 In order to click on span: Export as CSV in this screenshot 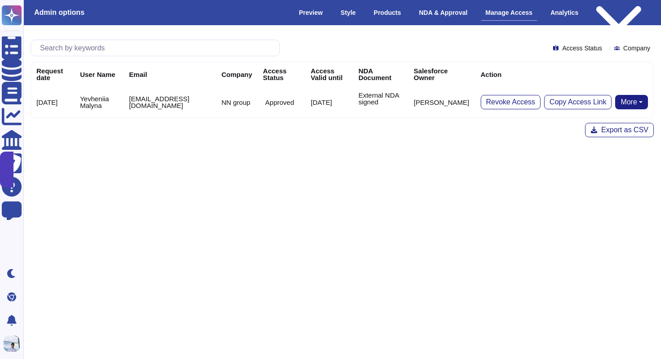, I will do `click(624, 130)`.